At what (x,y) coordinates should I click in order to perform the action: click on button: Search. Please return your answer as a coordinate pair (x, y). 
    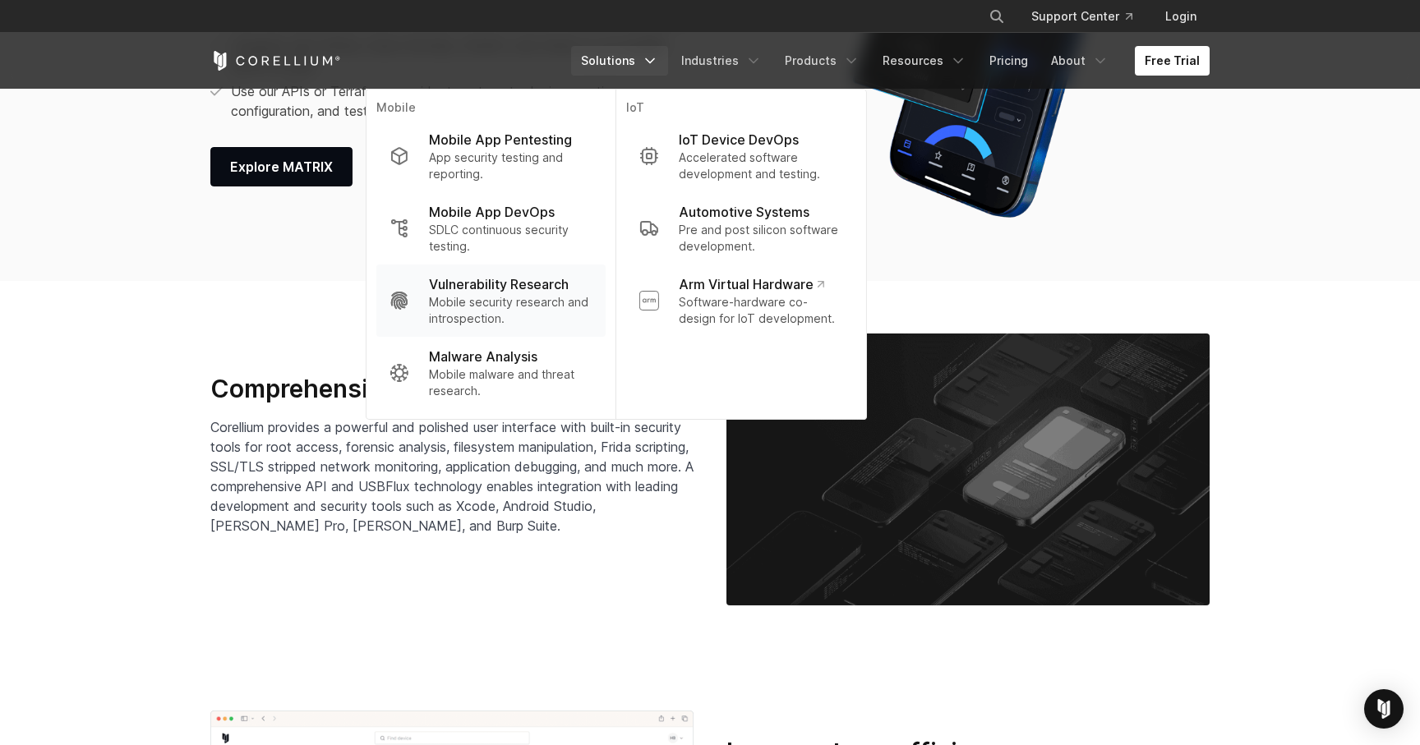
    Looking at the image, I should click on (997, 16).